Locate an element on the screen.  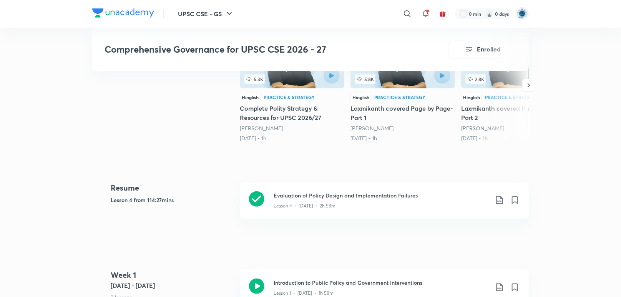
h3: Evaluation of Policy Design and Implementation Failures is located at coordinates (381, 195).